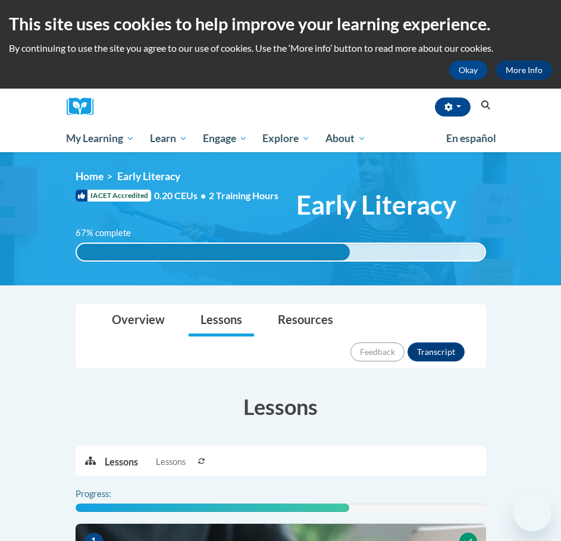  Describe the element at coordinates (138, 321) in the screenshot. I see `a: Overview` at that location.